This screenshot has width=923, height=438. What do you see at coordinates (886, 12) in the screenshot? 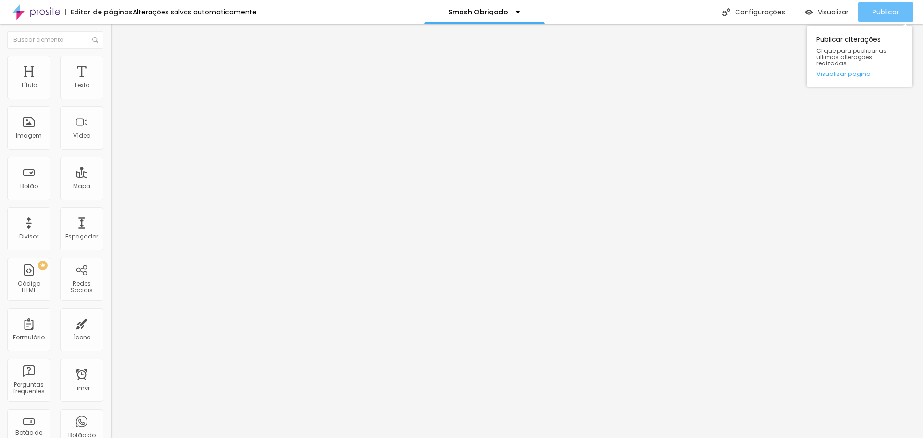
I see `span: Publicar` at bounding box center [886, 12].